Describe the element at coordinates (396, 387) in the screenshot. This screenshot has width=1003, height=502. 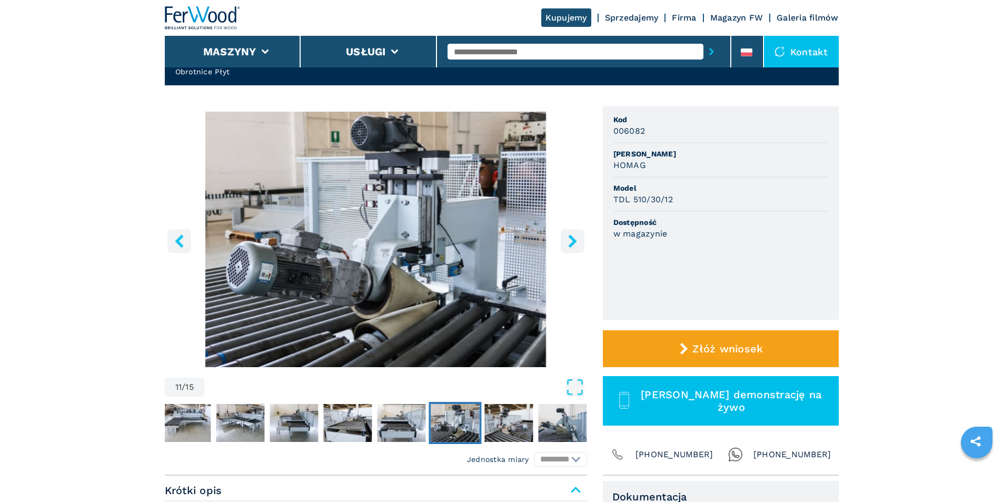
I see `button: Open Fullscreen` at that location.